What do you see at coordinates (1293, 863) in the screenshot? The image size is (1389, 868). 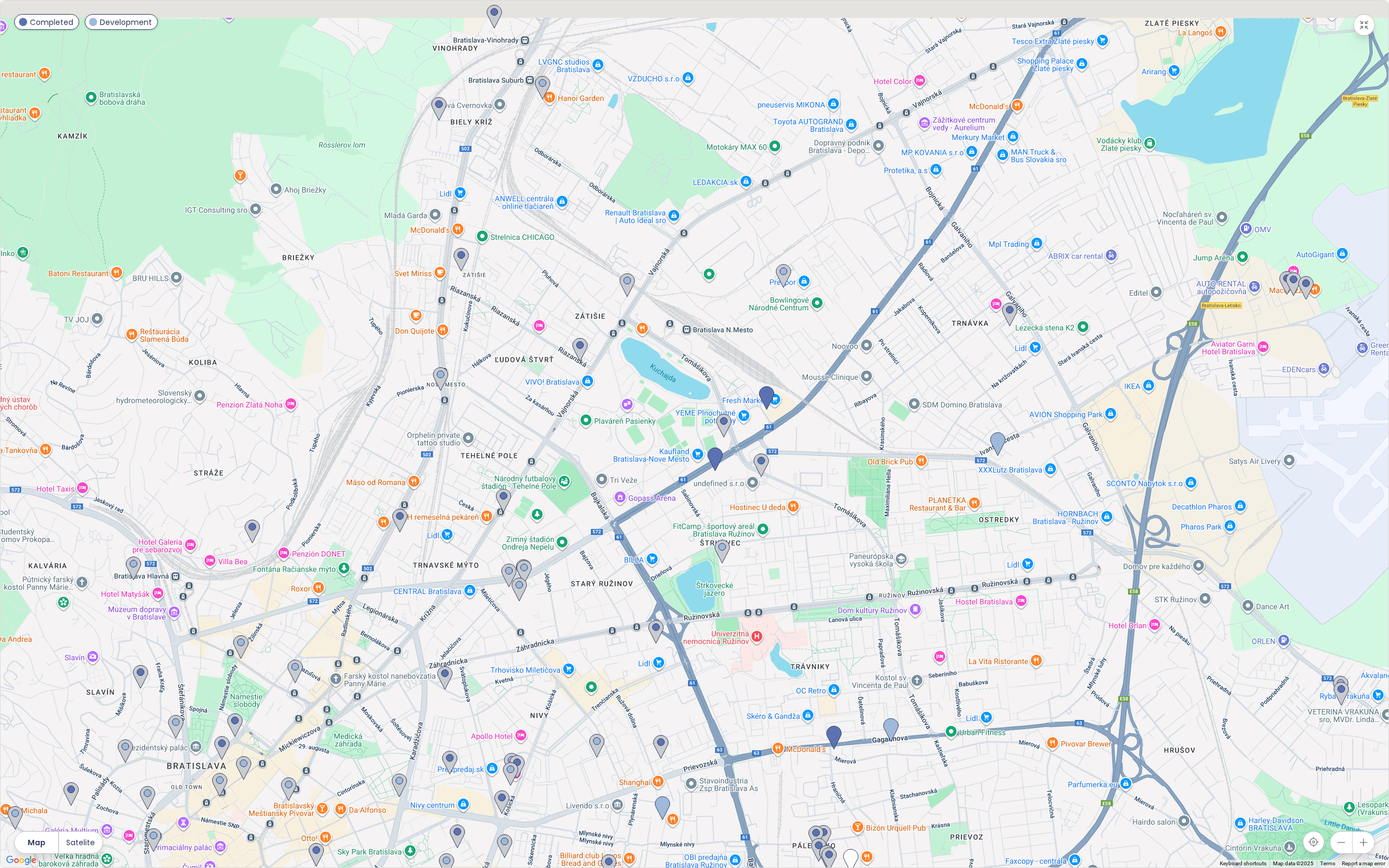 I see `span: Map data ©2025` at bounding box center [1293, 863].